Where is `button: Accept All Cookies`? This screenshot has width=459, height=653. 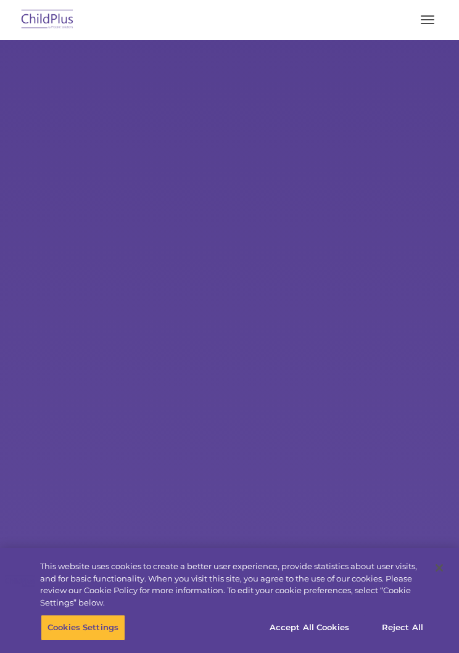
button: Accept All Cookies is located at coordinates (309, 628).